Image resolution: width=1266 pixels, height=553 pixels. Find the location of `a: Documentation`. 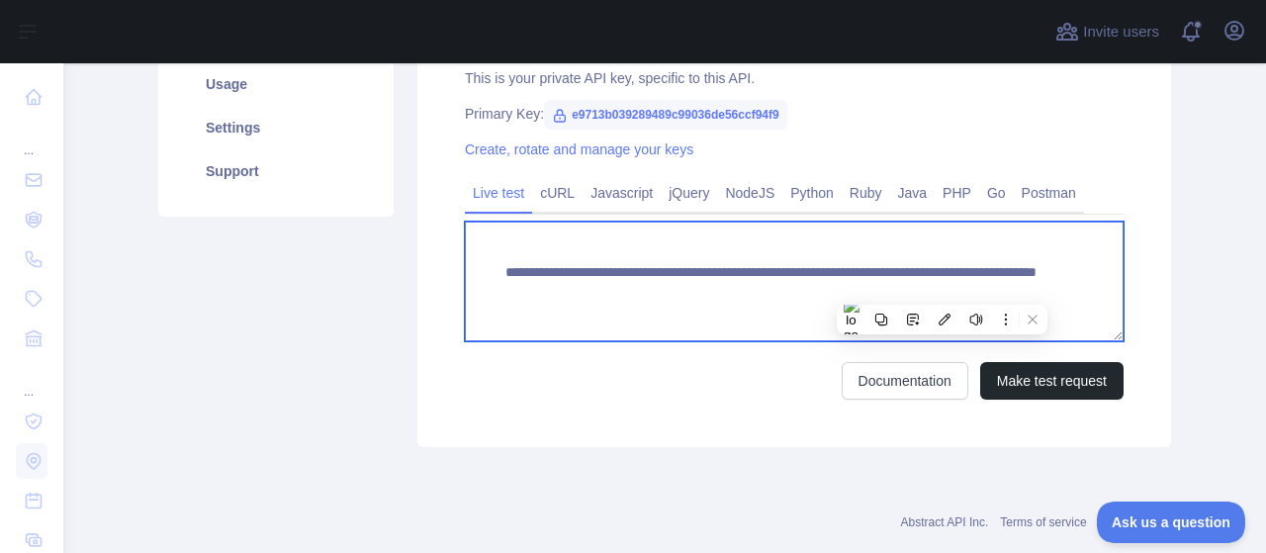

a: Documentation is located at coordinates (905, 381).